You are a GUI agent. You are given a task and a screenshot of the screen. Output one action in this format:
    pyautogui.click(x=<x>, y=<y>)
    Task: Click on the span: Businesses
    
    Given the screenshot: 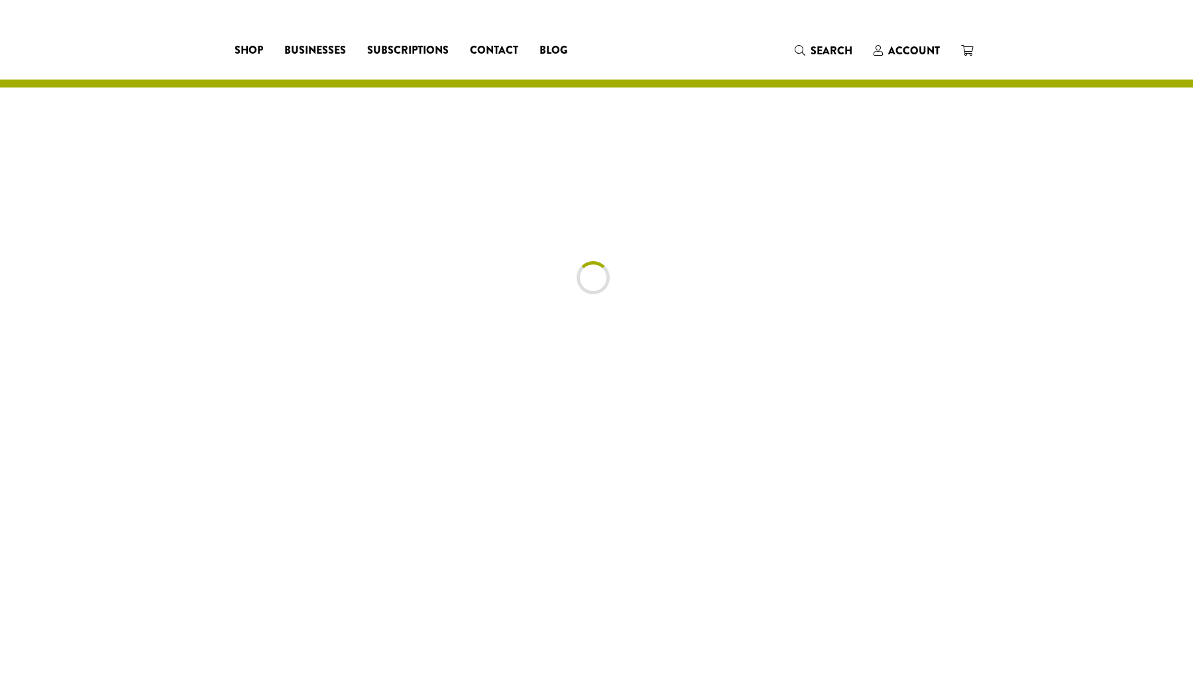 What is the action you would take?
    pyautogui.click(x=315, y=50)
    